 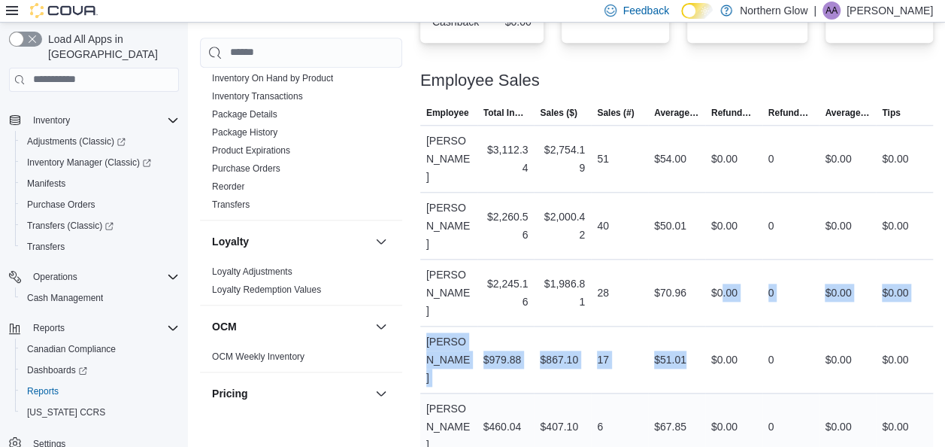 I want to click on span: Sales (#), so click(x=615, y=113).